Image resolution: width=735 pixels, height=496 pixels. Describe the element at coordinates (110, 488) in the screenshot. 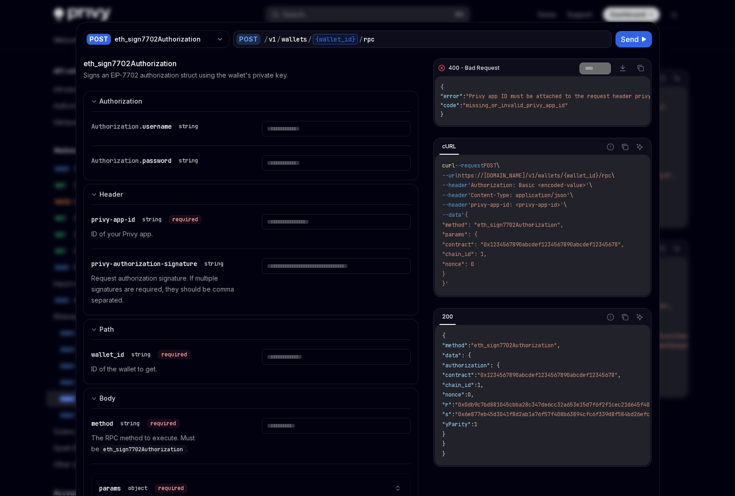

I see `span: params` at that location.